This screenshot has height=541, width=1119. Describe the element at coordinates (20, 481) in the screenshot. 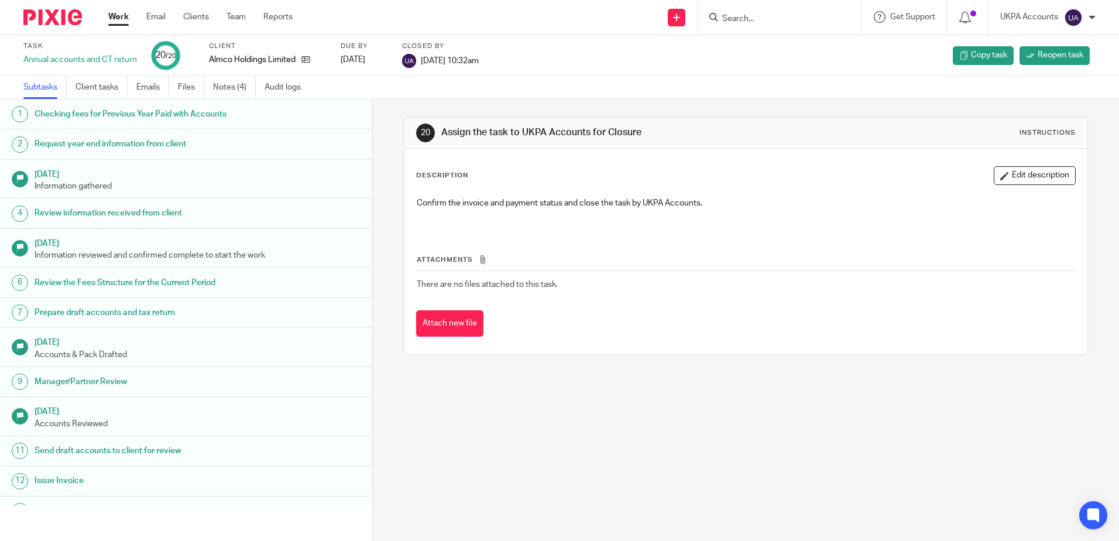

I see `div: 12` at that location.